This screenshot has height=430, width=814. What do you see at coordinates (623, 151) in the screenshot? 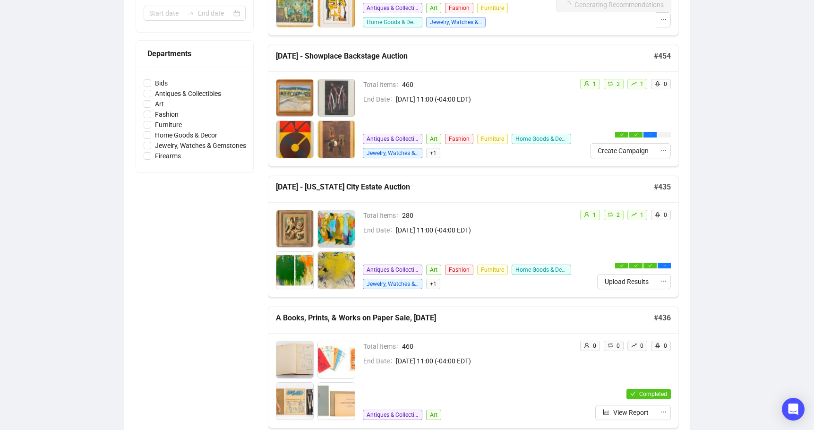
I see `span: Create Campaign` at bounding box center [623, 151].